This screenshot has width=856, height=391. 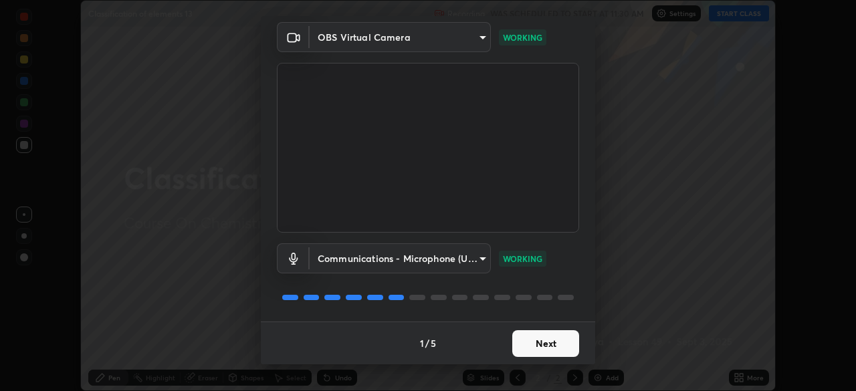 I want to click on button: Next, so click(x=545, y=344).